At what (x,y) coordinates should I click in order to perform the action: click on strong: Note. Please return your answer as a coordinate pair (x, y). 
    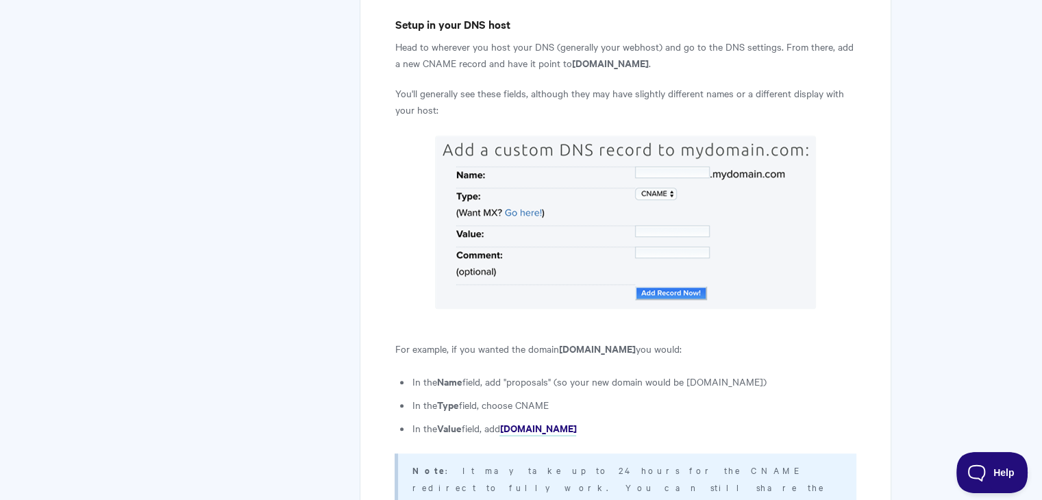
    Looking at the image, I should click on (428, 470).